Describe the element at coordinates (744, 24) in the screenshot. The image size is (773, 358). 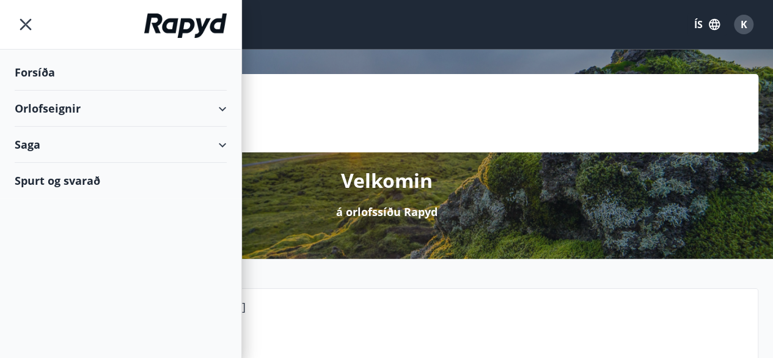
I see `span: K` at that location.